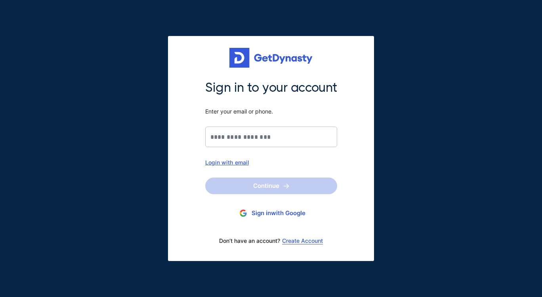 The image size is (542, 297). I want to click on div: Don’t have an account?, so click(271, 241).